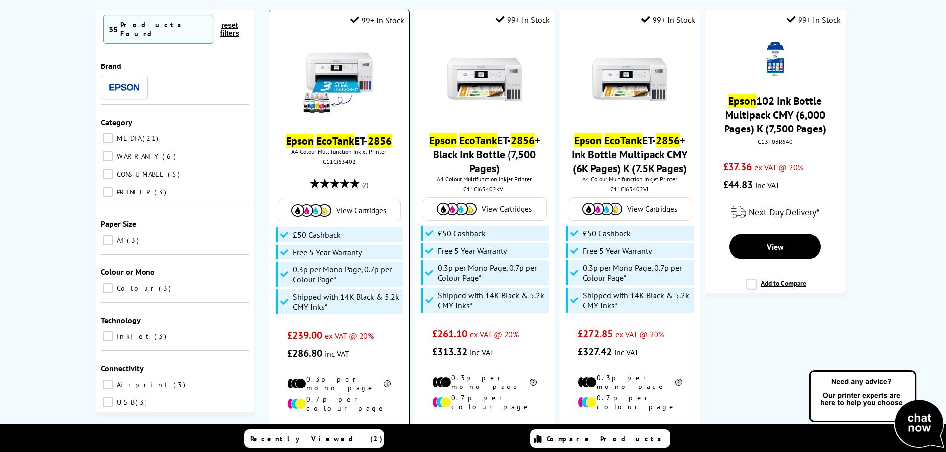 The image size is (946, 452). I want to click on span: MEDIA, so click(128, 139).